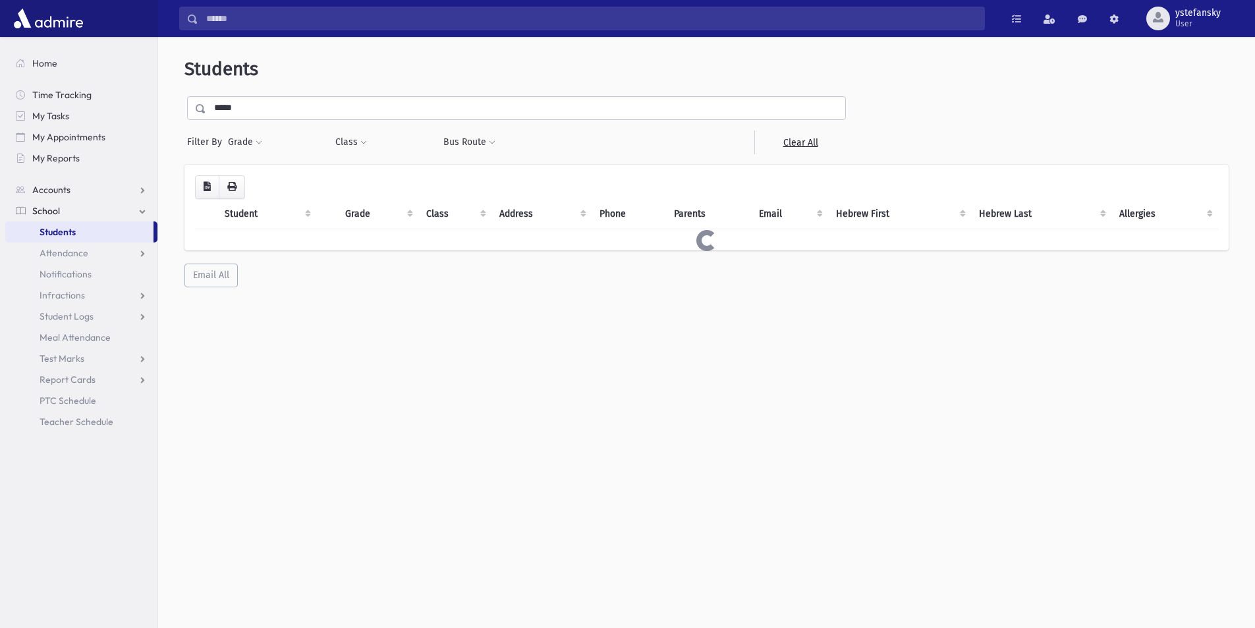  Describe the element at coordinates (81, 63) in the screenshot. I see `a: Home` at that location.